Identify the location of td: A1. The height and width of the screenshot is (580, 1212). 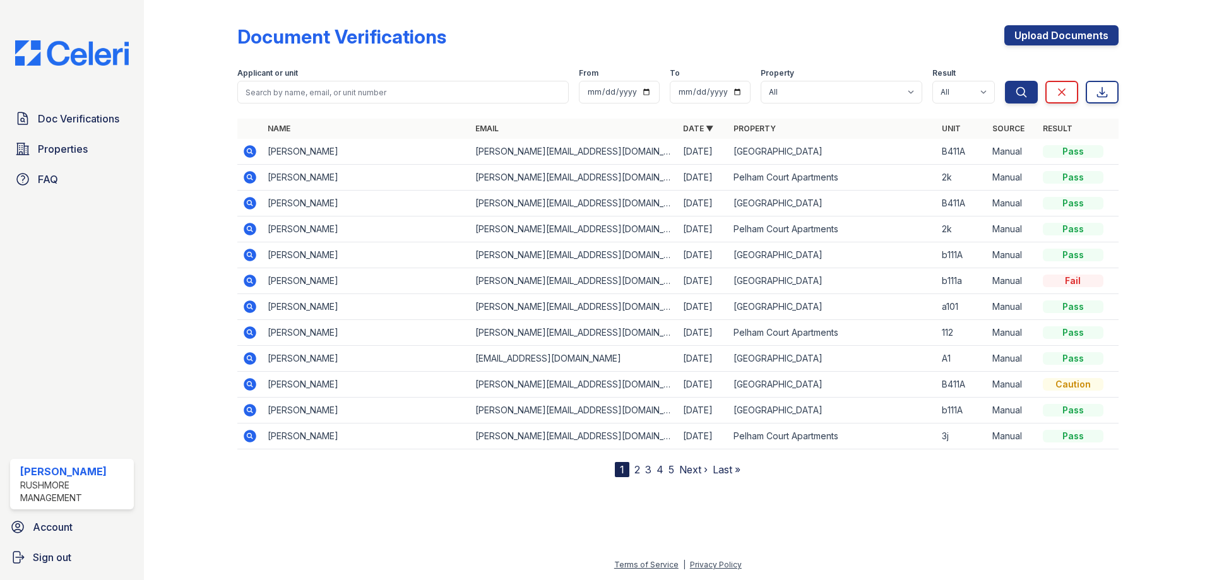
(962, 358).